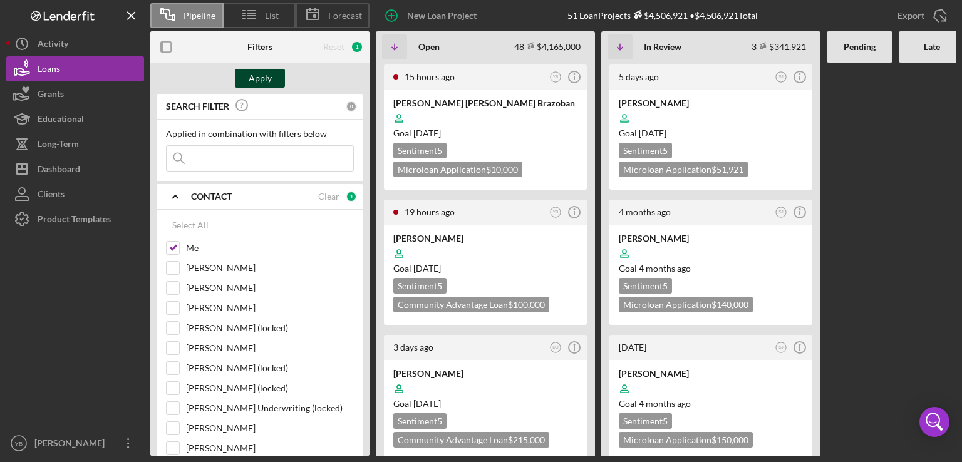  What do you see at coordinates (427, 133) in the screenshot?
I see `time: 10/10/2025` at bounding box center [427, 133].